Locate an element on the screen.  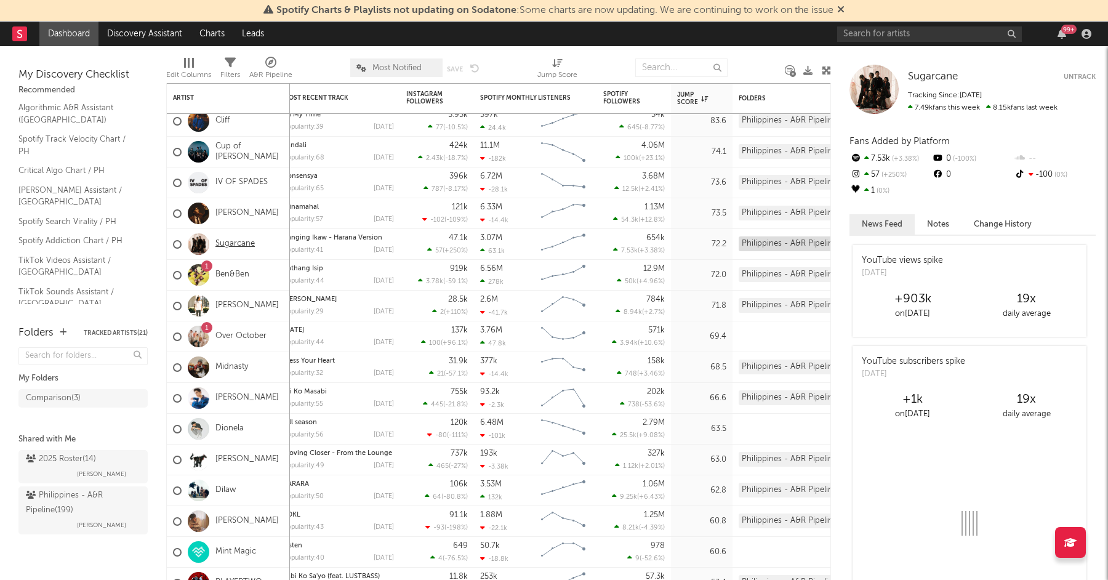
a: Bless Your Heart is located at coordinates (309, 361).